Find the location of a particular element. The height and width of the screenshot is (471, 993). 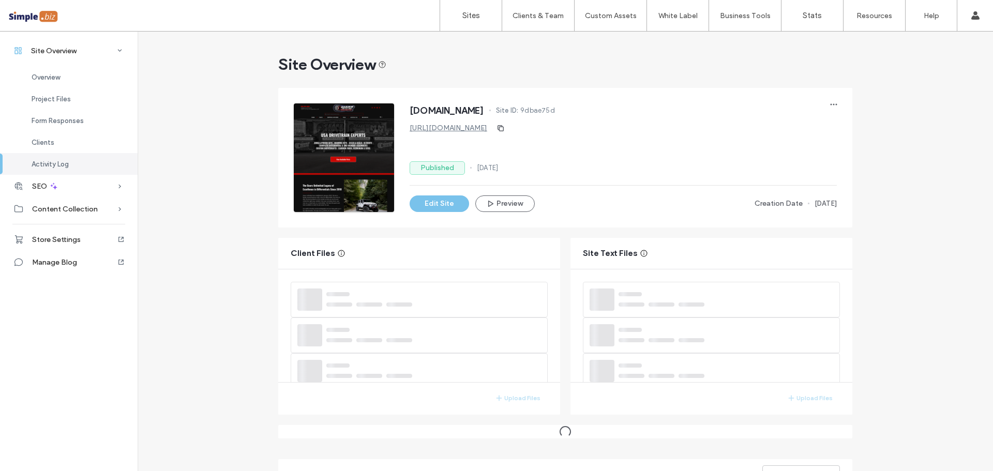

span: Clients is located at coordinates (43, 142).